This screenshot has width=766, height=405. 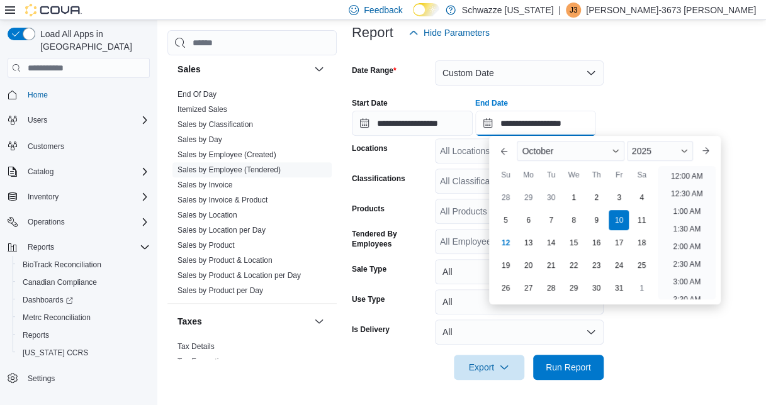 What do you see at coordinates (596, 265) in the screenshot?
I see `div: day-23` at bounding box center [596, 265].